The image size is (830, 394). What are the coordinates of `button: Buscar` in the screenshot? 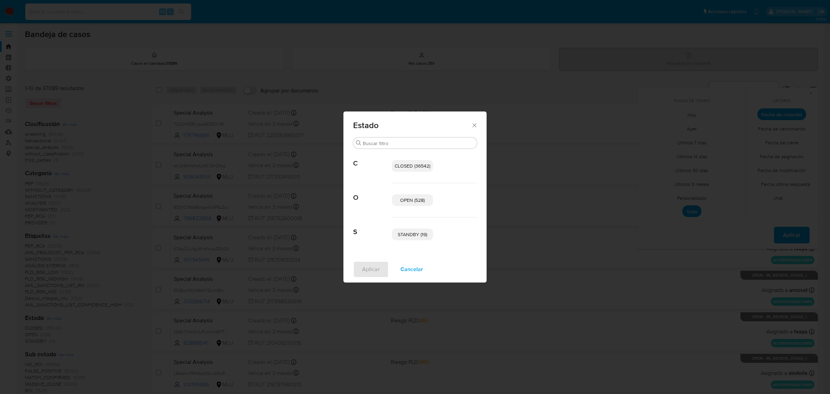 It's located at (359, 143).